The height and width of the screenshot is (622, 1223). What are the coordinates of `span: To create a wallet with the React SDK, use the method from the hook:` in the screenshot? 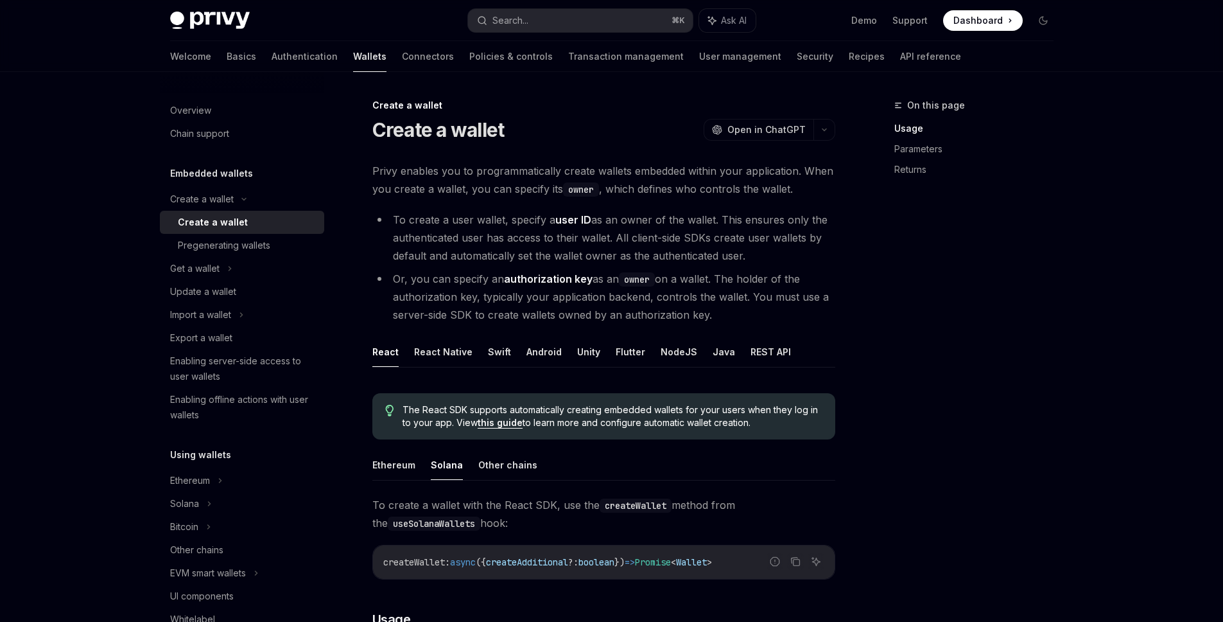 It's located at (604, 514).